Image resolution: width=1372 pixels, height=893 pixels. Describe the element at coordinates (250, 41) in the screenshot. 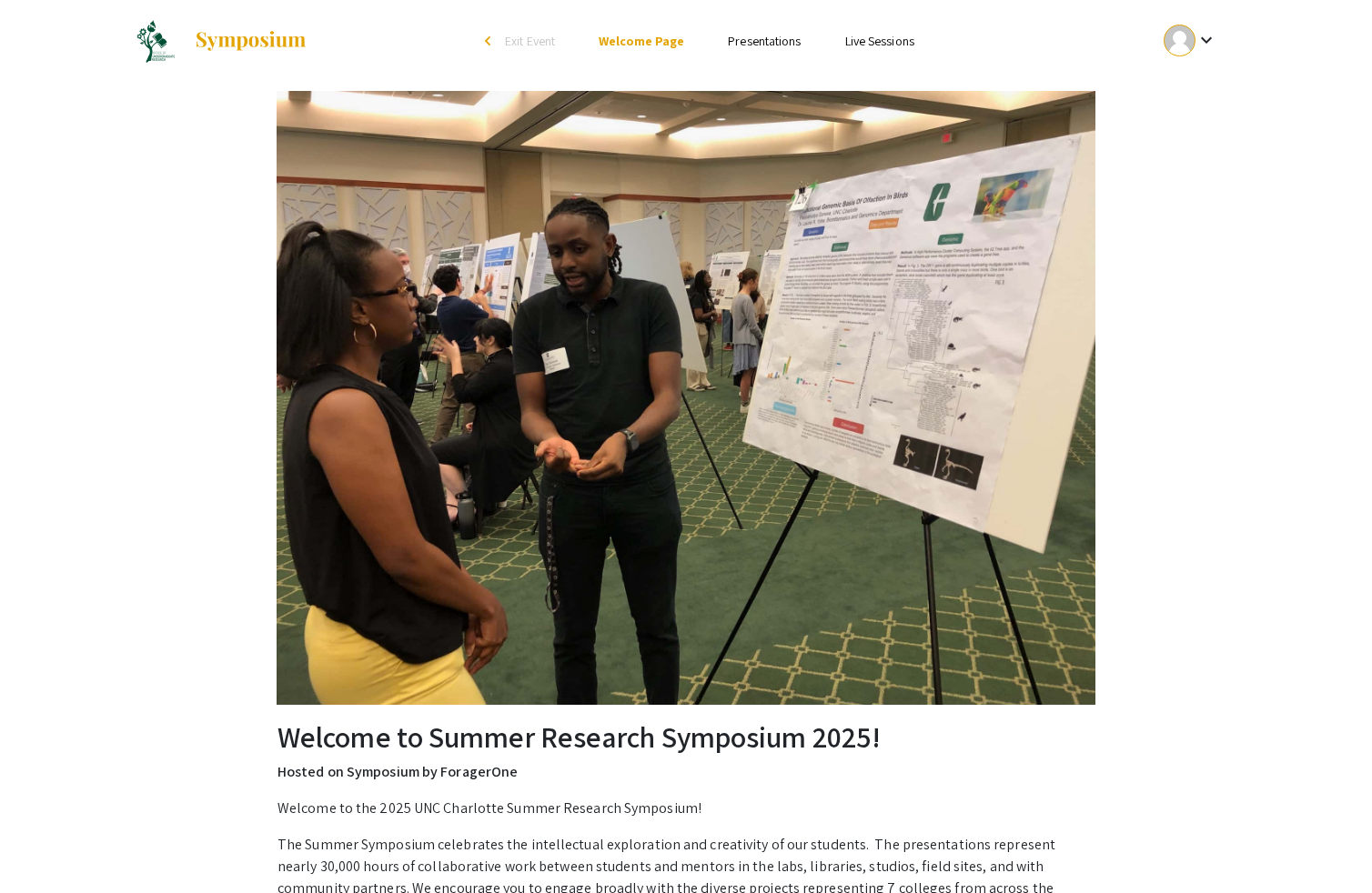

I see `img: Symposium by ForagerOne` at that location.